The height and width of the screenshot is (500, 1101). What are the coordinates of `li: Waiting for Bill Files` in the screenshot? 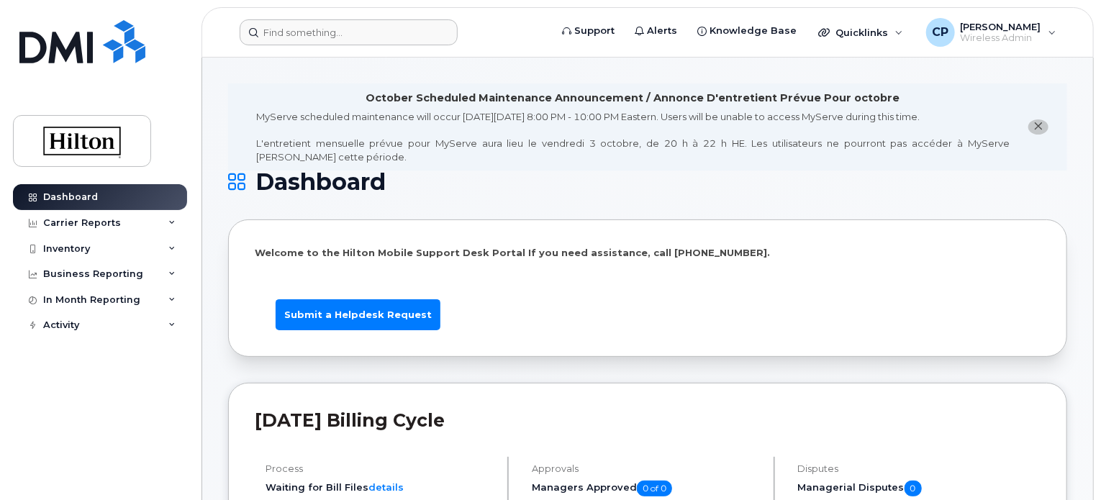 It's located at (380, 487).